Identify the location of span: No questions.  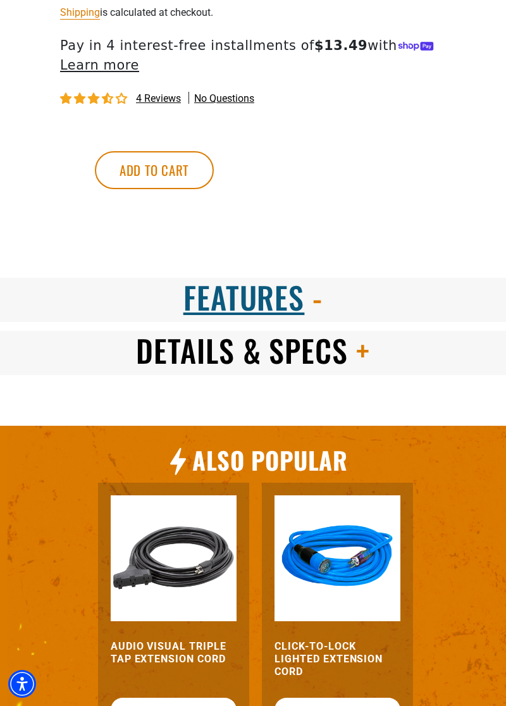
(224, 99).